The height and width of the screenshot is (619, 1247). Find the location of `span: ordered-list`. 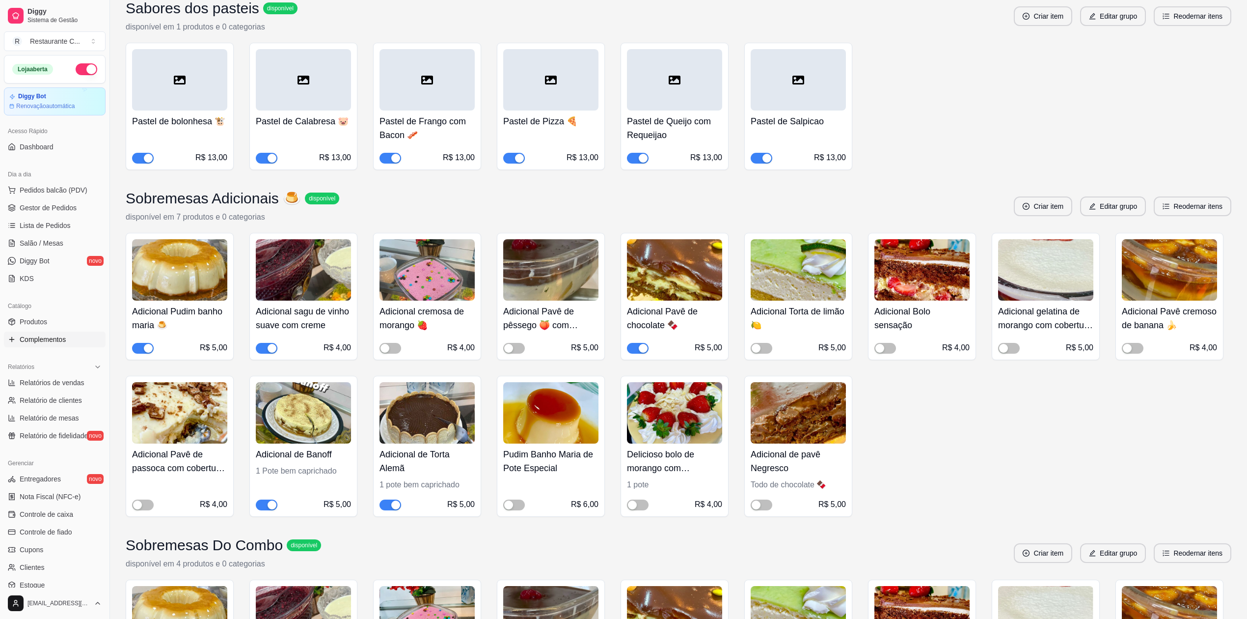

span: ordered-list is located at coordinates (1166, 553).